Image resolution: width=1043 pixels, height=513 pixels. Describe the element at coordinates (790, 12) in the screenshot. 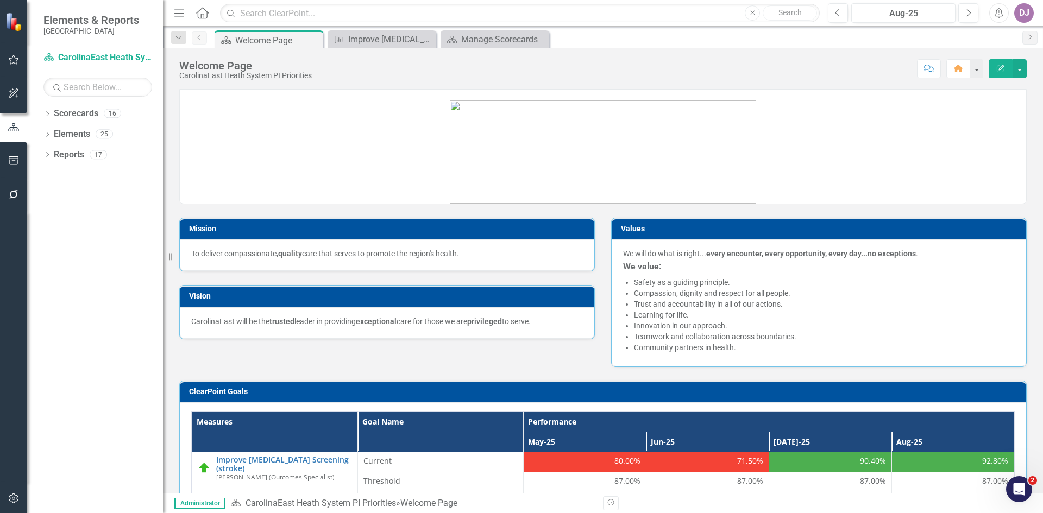

I see `span: Search` at that location.